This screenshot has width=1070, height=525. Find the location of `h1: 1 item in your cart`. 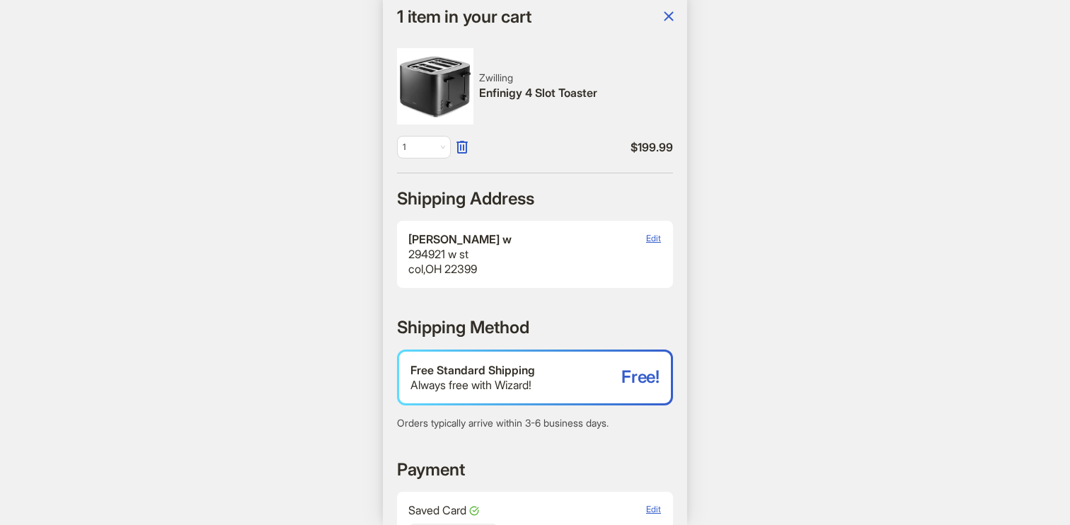

h1: 1 item in your cart is located at coordinates (463, 17).